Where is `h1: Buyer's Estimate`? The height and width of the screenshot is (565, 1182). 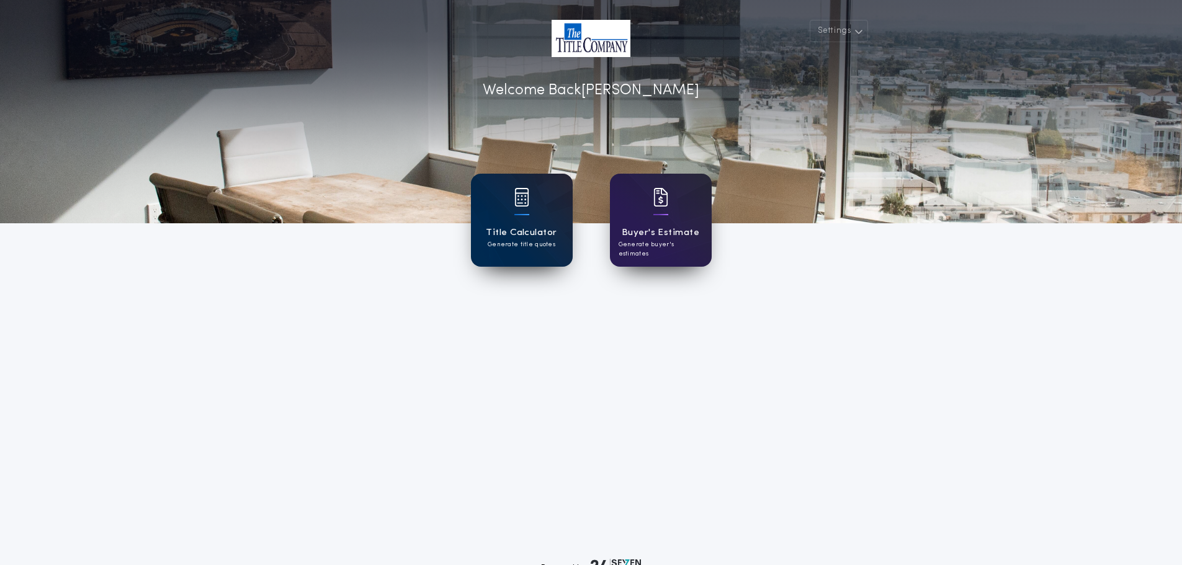
h1: Buyer's Estimate is located at coordinates (660, 233).